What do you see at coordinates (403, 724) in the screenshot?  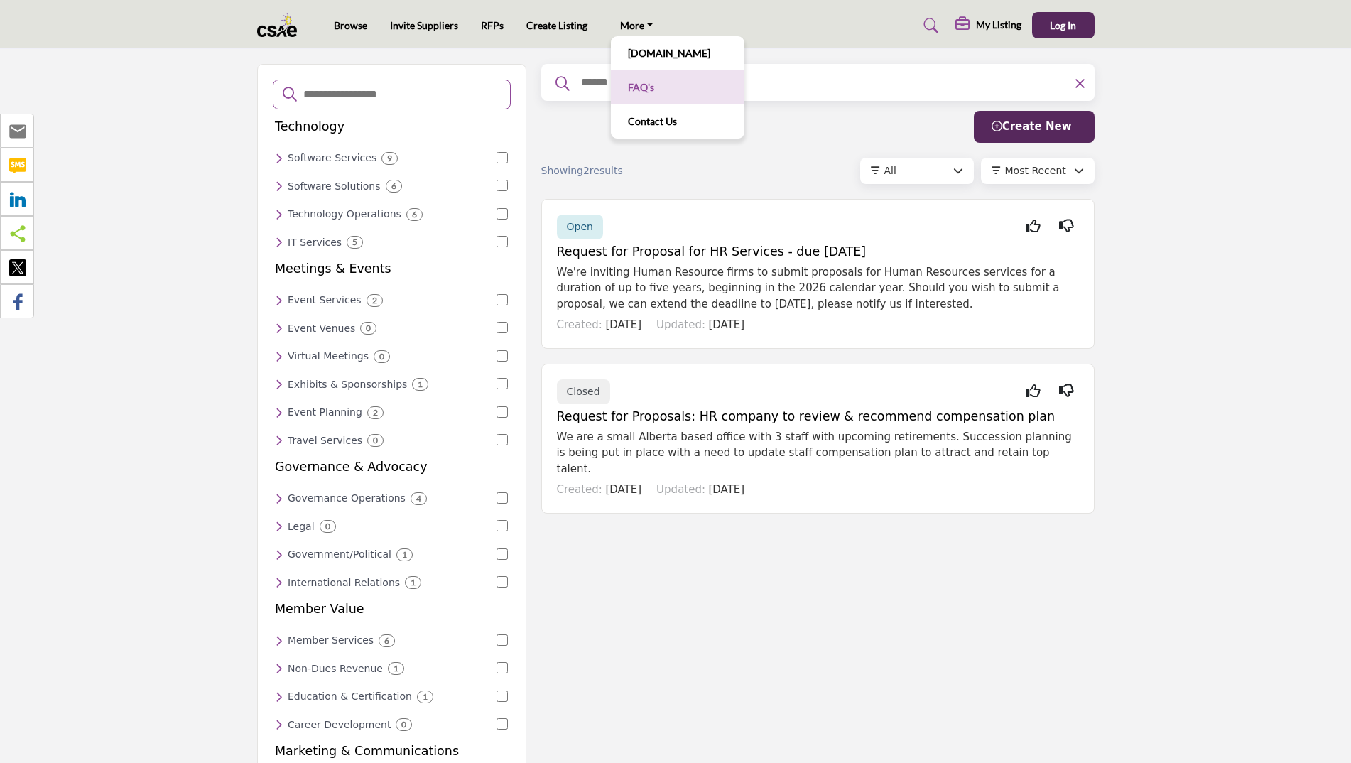 I see `div: 0 Results For Career Development` at bounding box center [403, 724].